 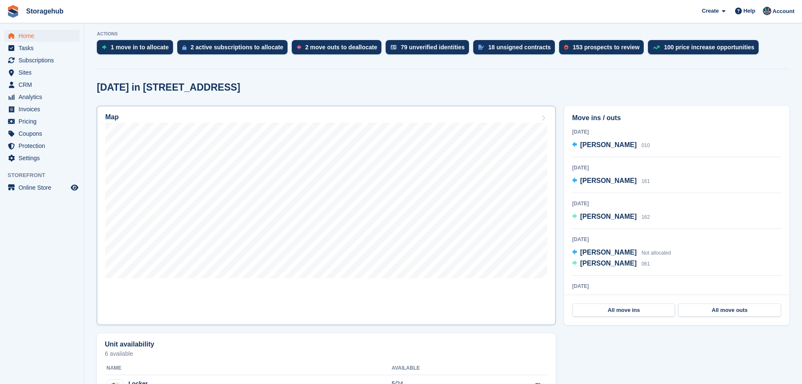 I want to click on span: CRM, so click(x=44, y=85).